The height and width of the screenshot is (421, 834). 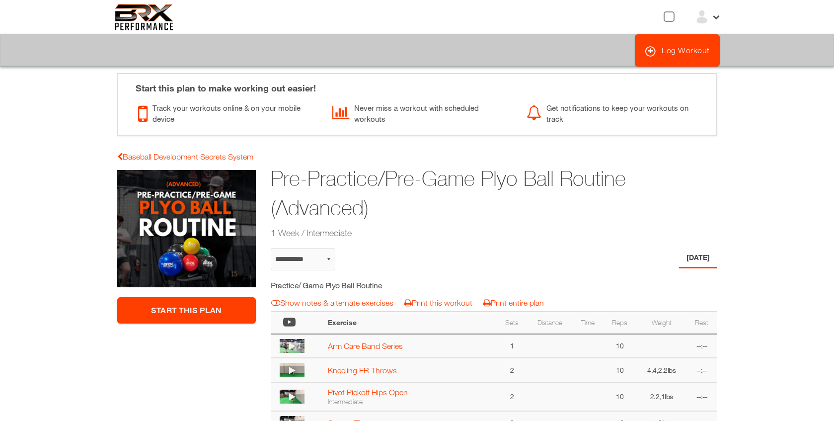 What do you see at coordinates (616, 112) in the screenshot?
I see `div: Get notifications to keep your workouts on track` at bounding box center [616, 112].